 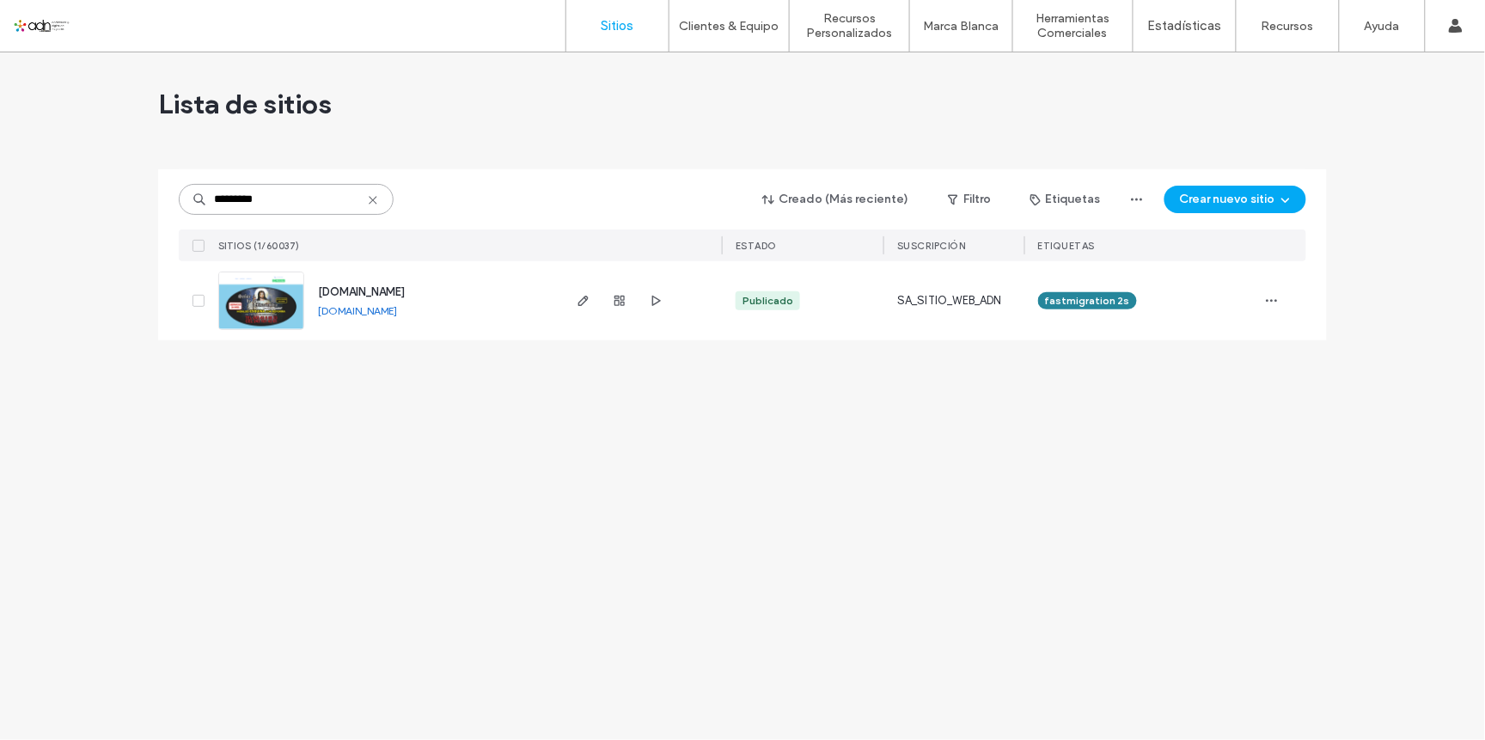 I want to click on button: Creado (Más reciente), so click(x=835, y=199).